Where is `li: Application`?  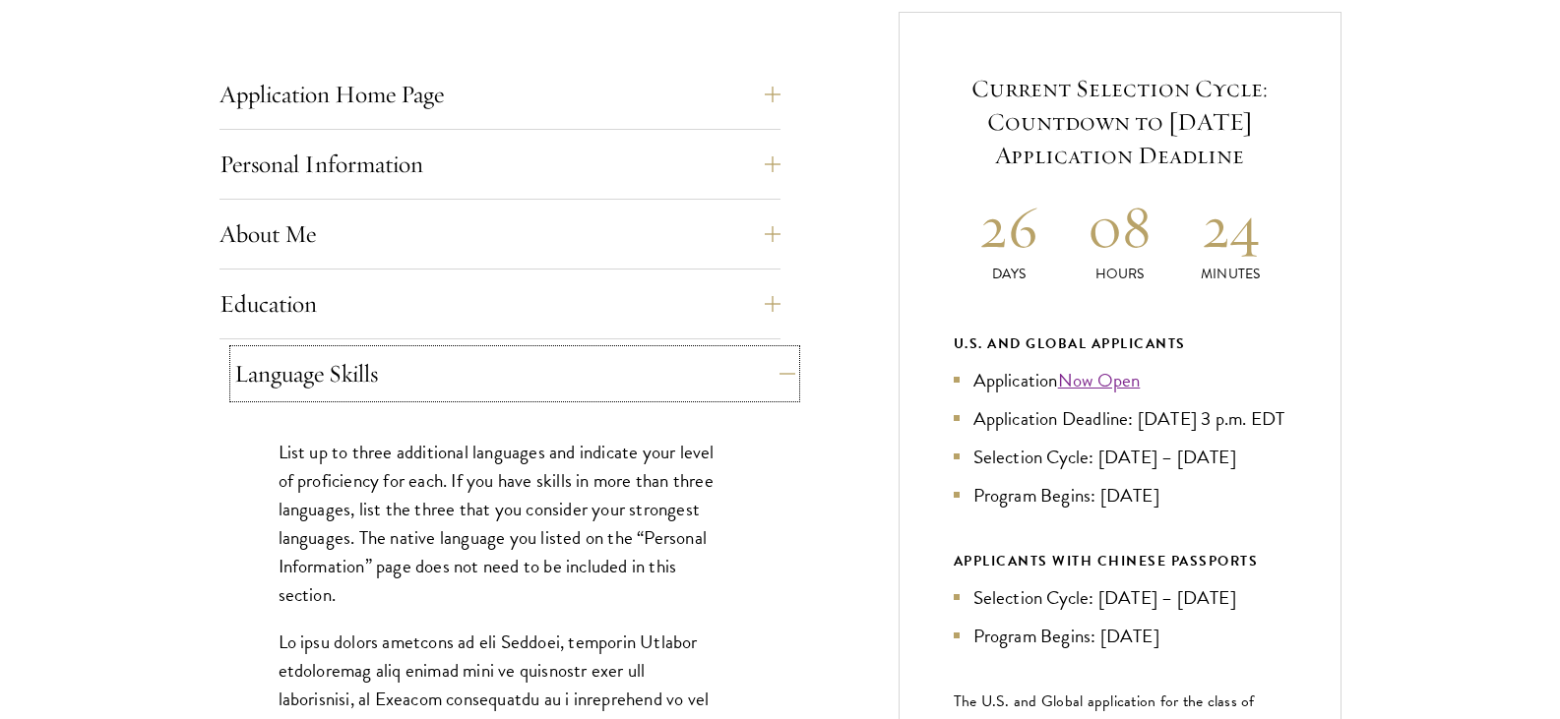 li: Application is located at coordinates (1120, 380).